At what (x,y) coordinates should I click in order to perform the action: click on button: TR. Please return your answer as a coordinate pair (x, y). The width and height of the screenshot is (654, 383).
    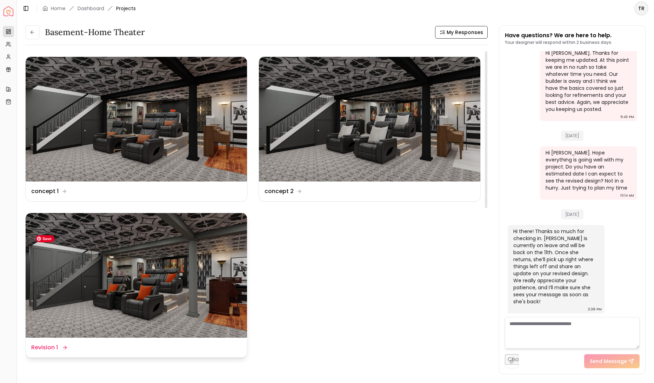
    Looking at the image, I should click on (642, 8).